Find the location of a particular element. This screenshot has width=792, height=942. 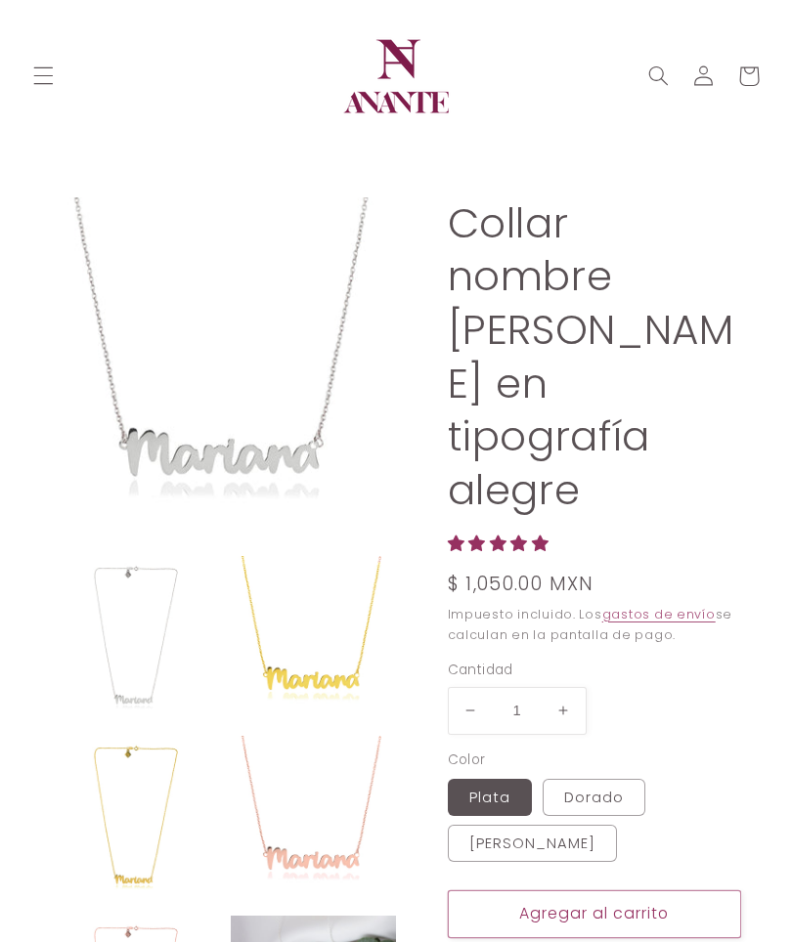

div: Impuesto incluido. Los se calculan en la pantalla de pago. is located at coordinates (594, 626).